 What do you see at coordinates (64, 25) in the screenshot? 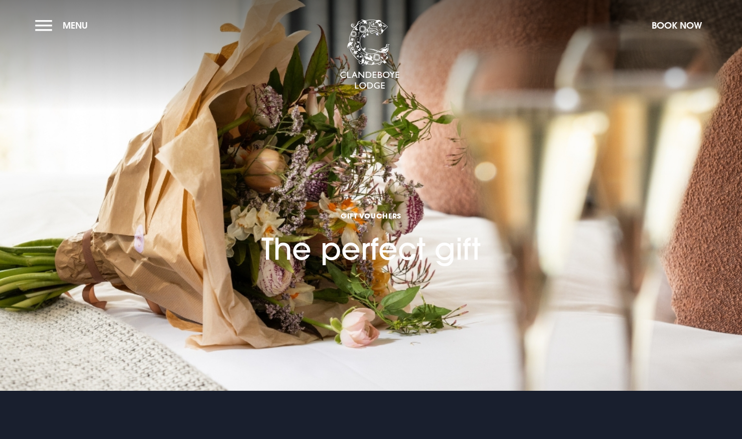
I see `button: Menu` at bounding box center [64, 25].